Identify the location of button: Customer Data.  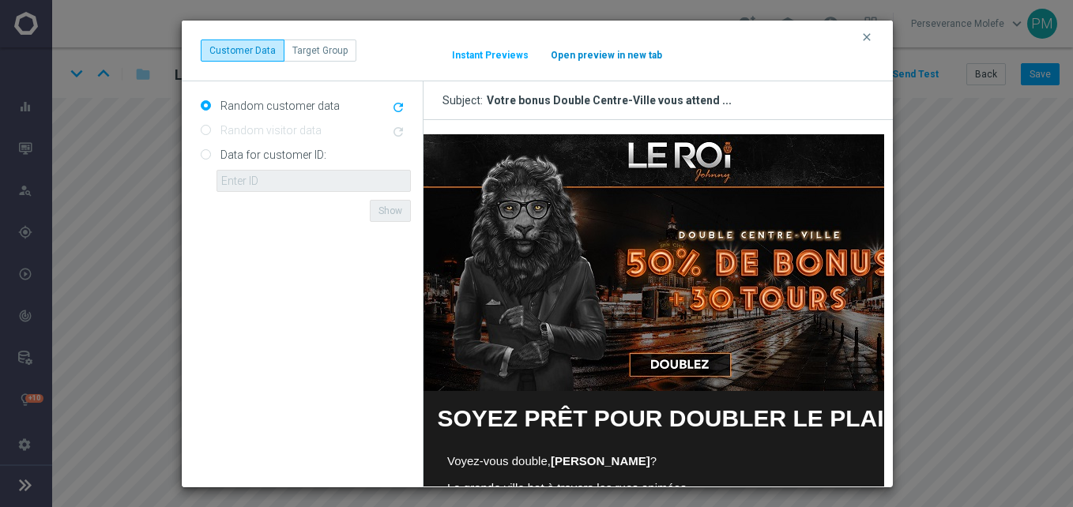
(243, 51).